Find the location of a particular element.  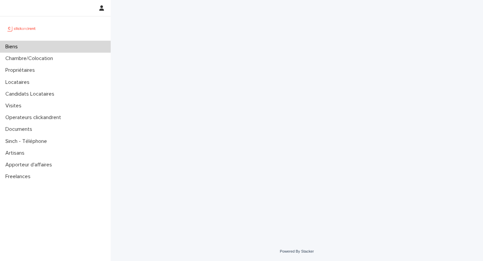

p: Artisans is located at coordinates (16, 153).